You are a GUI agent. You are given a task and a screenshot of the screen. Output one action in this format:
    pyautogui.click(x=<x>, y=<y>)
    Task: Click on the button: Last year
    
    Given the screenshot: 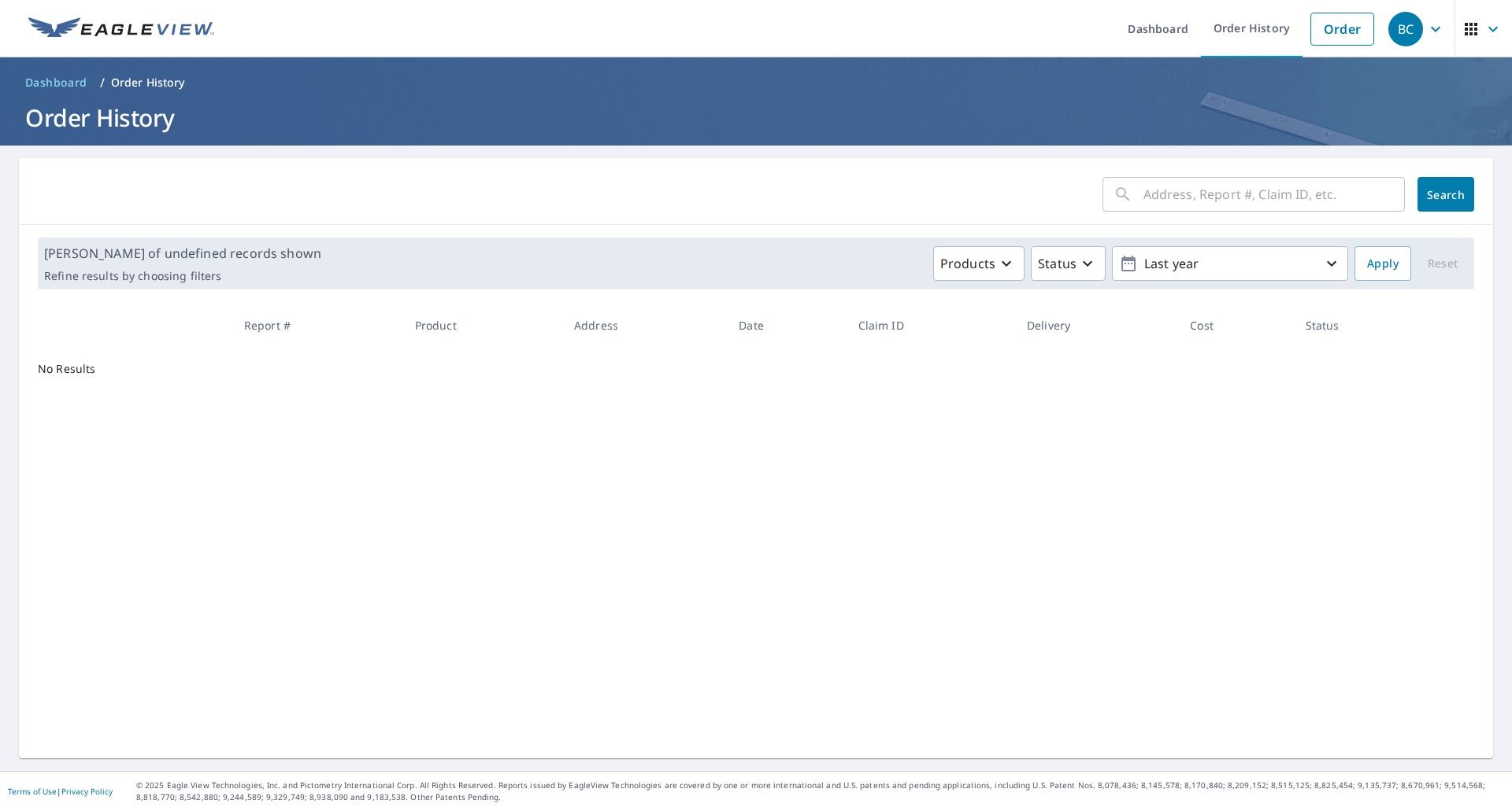 What is the action you would take?
    pyautogui.click(x=1230, y=264)
    